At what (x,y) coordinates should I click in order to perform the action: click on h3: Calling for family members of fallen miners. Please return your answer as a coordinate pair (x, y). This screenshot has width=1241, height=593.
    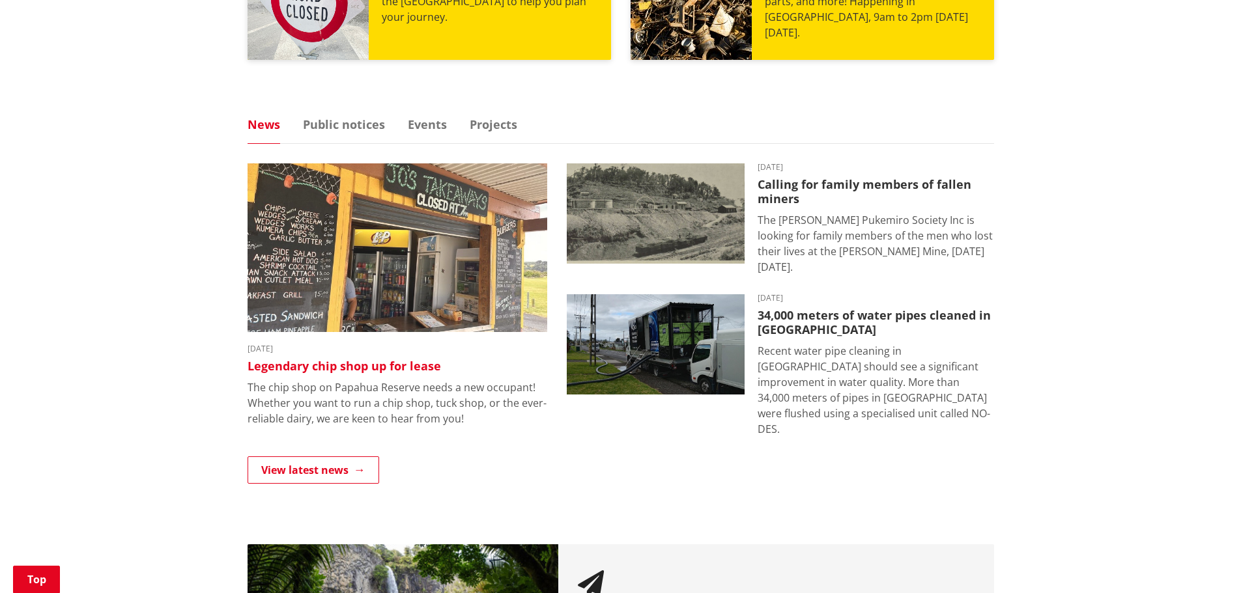
    Looking at the image, I should click on (876, 192).